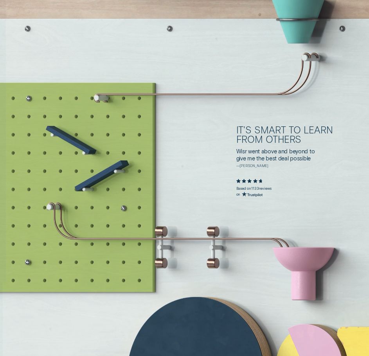 This screenshot has width=369, height=356. What do you see at coordinates (318, 130) in the screenshot?
I see `div: learn` at bounding box center [318, 130].